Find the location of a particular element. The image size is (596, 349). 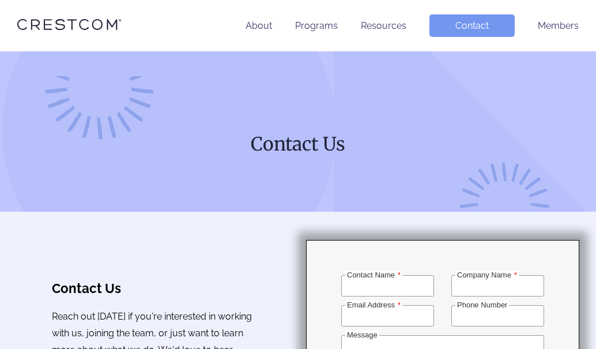

a: Contact is located at coordinates (472, 25).